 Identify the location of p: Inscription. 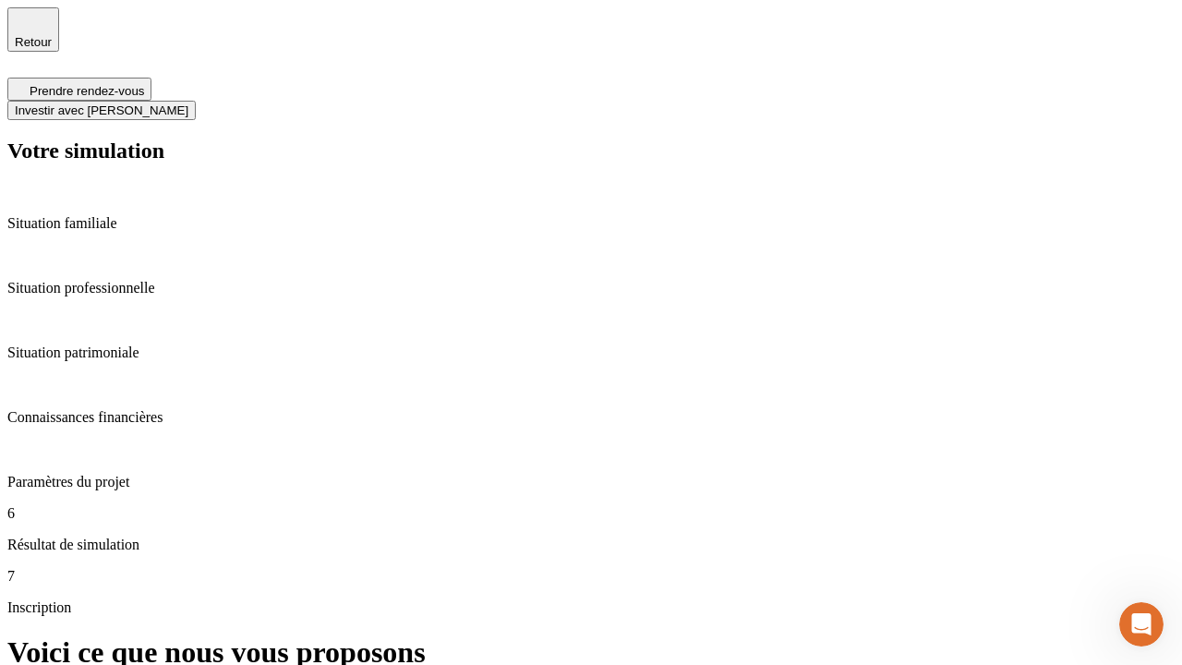
(591, 608).